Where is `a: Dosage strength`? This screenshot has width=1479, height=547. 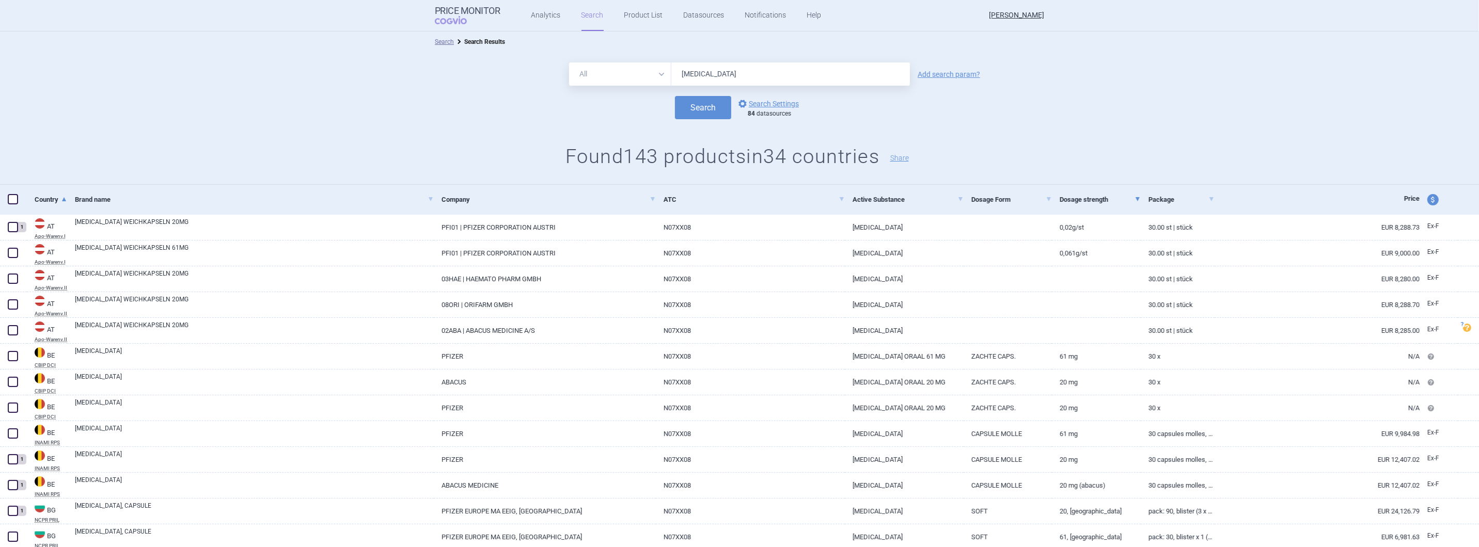
a: Dosage strength is located at coordinates (1100, 199).